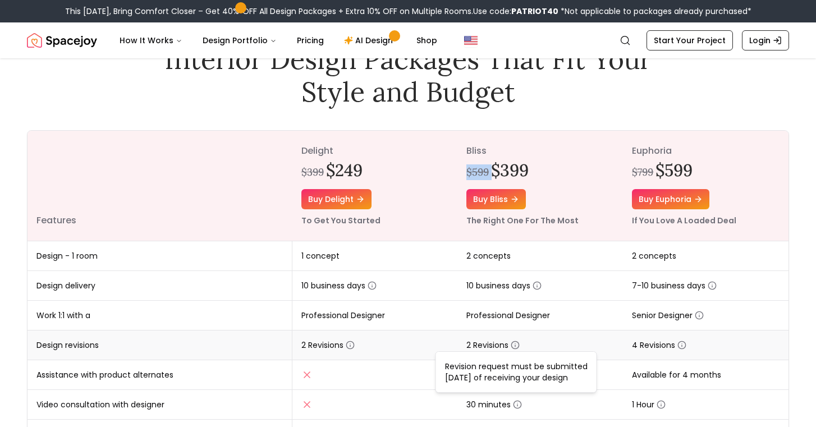  What do you see at coordinates (426, 40) in the screenshot?
I see `a: Shop` at bounding box center [426, 40].